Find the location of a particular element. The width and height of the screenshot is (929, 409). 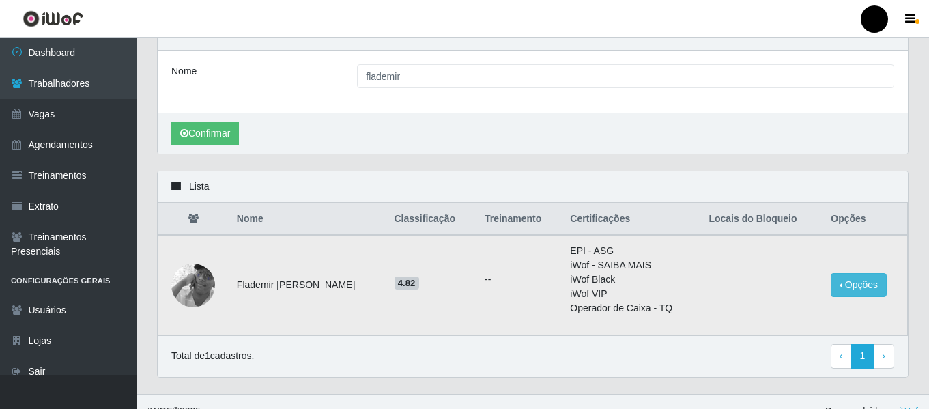

li: Operador de Caixa - TQ is located at coordinates (630, 308).